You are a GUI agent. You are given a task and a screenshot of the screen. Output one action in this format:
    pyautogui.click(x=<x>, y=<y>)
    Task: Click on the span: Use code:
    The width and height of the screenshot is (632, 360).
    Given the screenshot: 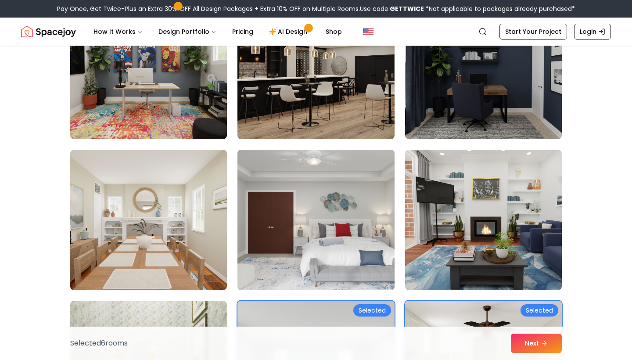 What is the action you would take?
    pyautogui.click(x=392, y=9)
    